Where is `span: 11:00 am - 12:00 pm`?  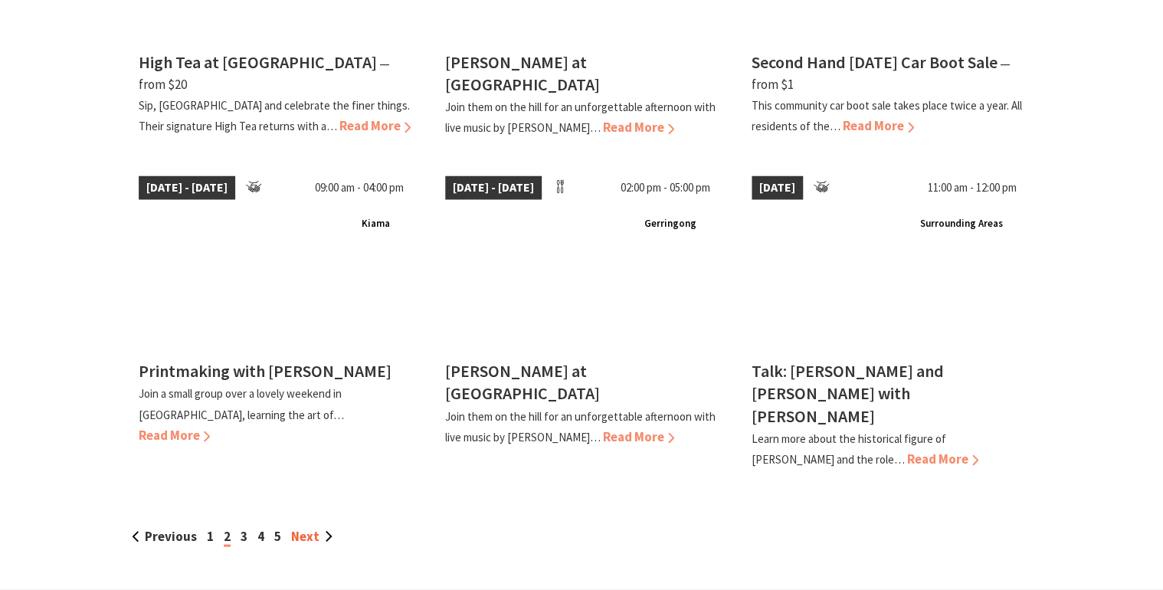
span: 11:00 am - 12:00 pm is located at coordinates (972, 188).